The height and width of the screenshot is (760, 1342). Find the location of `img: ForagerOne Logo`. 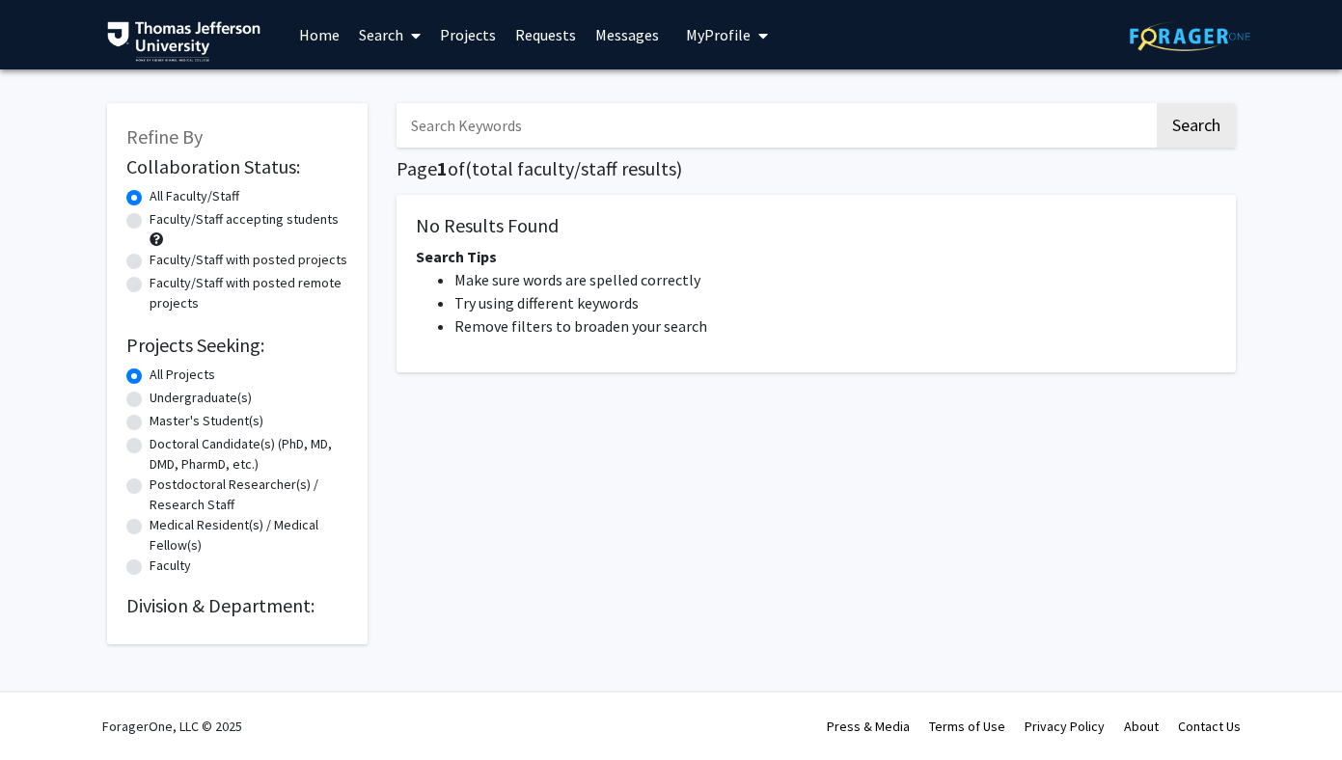

img: ForagerOne Logo is located at coordinates (1189, 36).